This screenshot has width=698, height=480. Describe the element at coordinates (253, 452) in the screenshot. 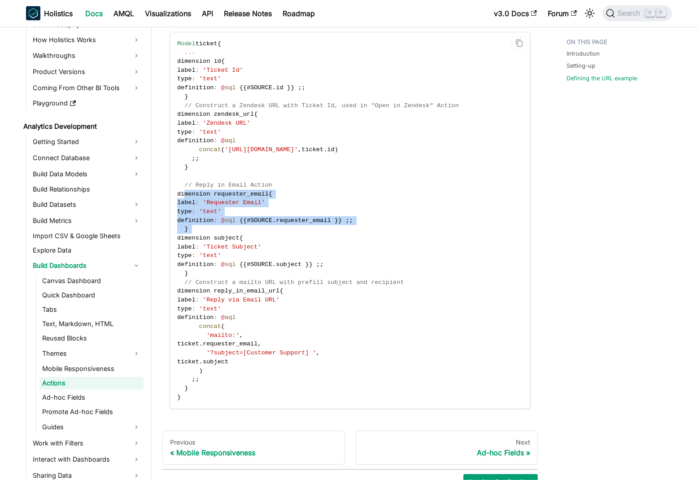

I see `div: Mobile Responsiveness` at that location.